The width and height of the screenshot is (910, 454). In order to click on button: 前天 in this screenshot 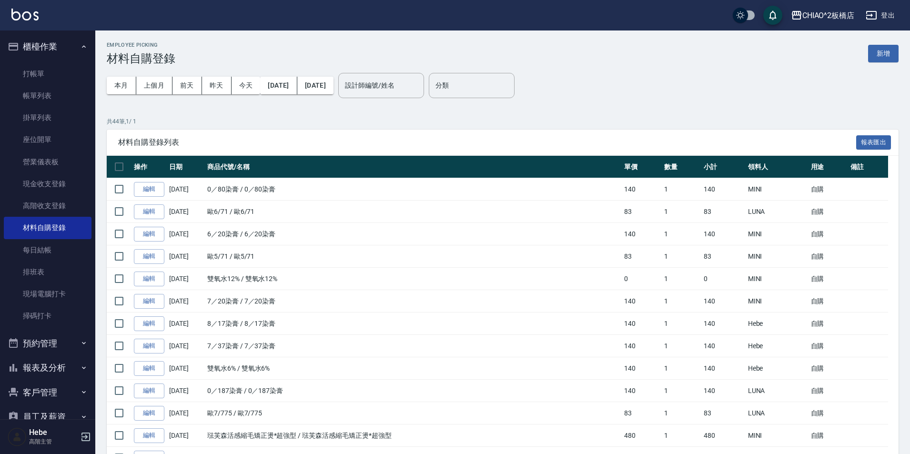, I will do `click(187, 85)`.